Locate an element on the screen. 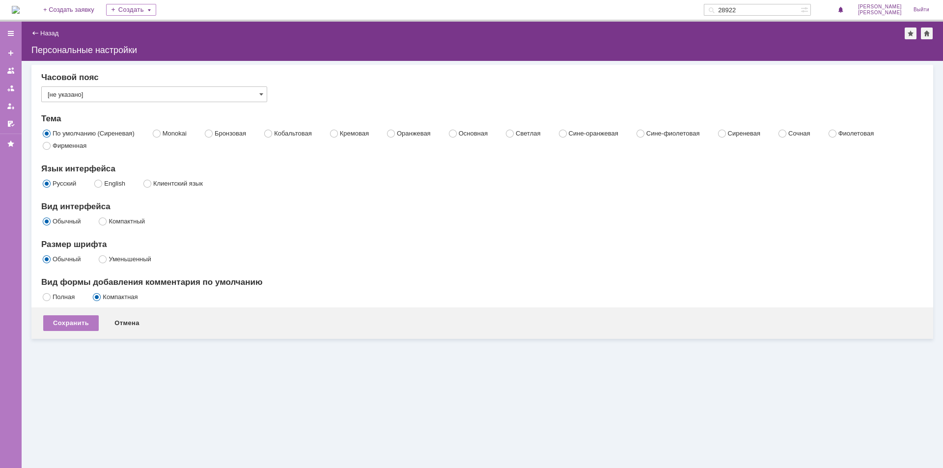 The image size is (943, 468). label: Сиреневая is located at coordinates (744, 133).